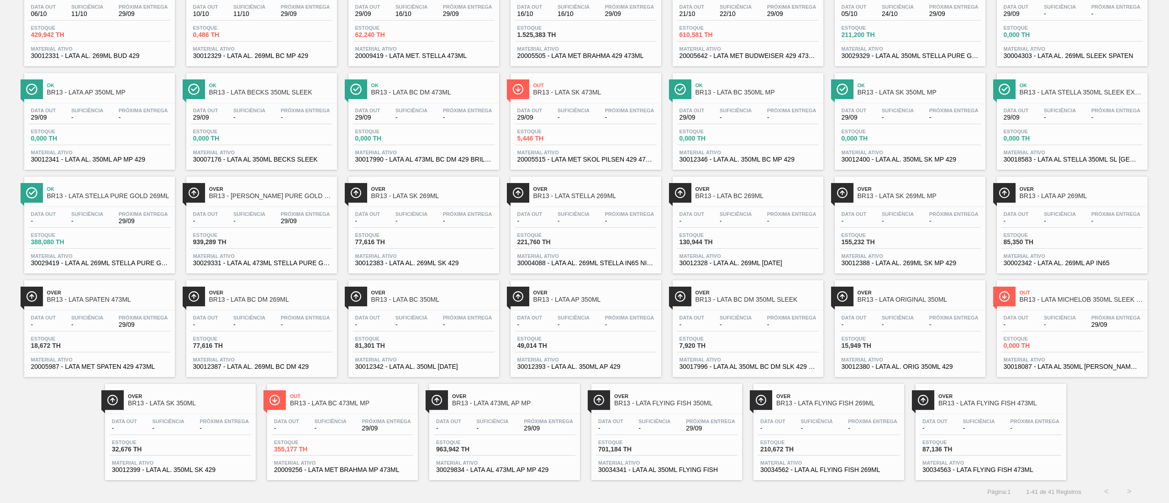  What do you see at coordinates (98, 221) in the screenshot?
I see `a: ÍconeOkBR13 - LATA STELLA PURE GOLD 269MLData out-Suficiência-Próxima Entrega29/09Estoque388,080 ...` at bounding box center [98, 221].